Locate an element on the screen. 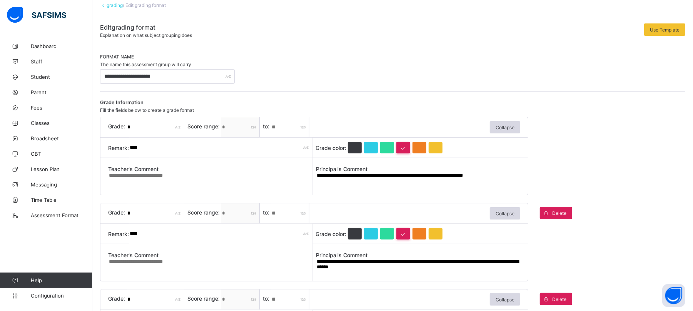 This screenshot has height=311, width=693. span: Format name is located at coordinates (117, 57).